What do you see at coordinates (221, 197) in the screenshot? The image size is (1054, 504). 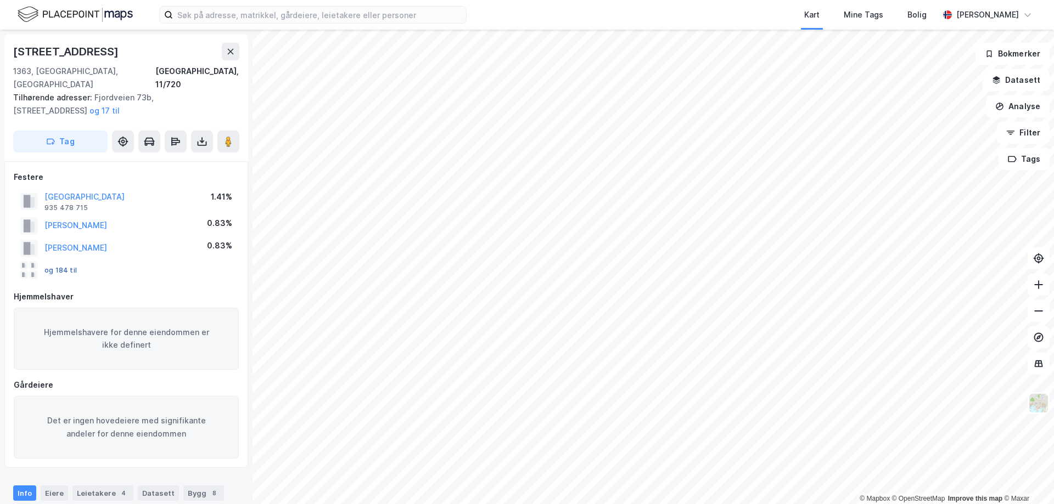 I see `div: 1.41%` at bounding box center [221, 197].